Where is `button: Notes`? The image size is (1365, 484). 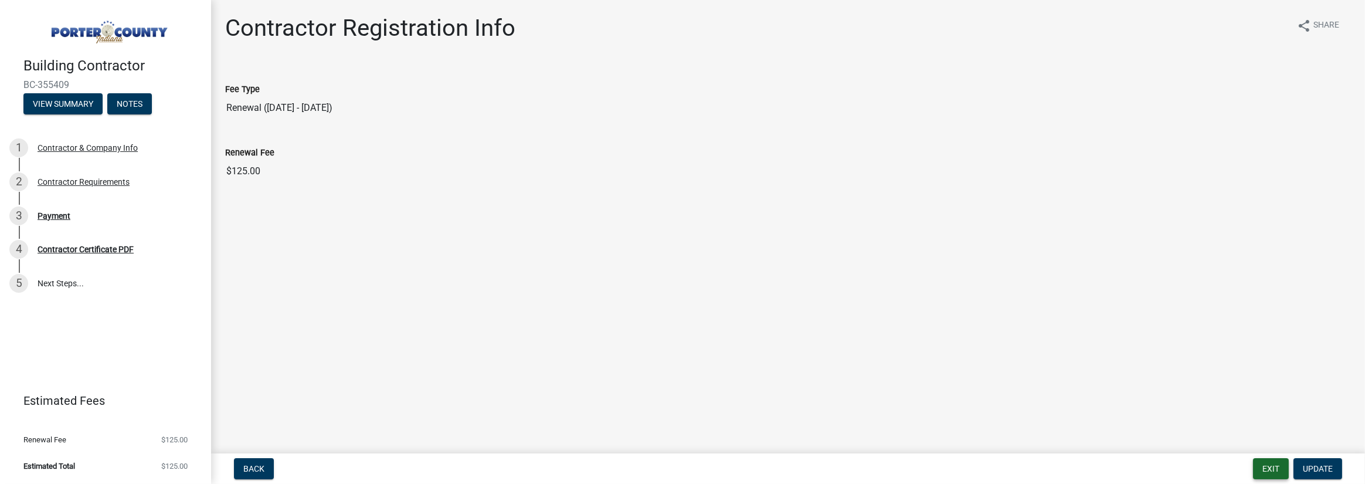 button: Notes is located at coordinates (130, 104).